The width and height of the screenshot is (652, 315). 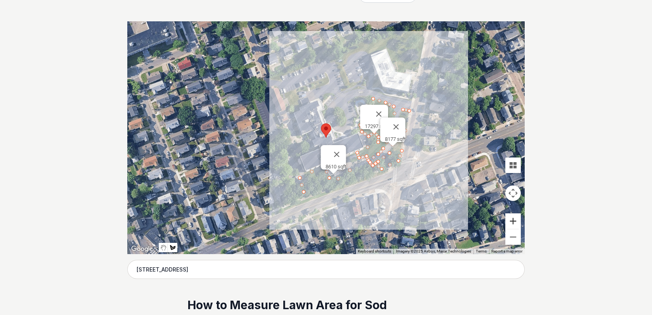 What do you see at coordinates (434, 251) in the screenshot?
I see `span: Imagery ©2025 Airbus, Maxar Technologies` at bounding box center [434, 251].